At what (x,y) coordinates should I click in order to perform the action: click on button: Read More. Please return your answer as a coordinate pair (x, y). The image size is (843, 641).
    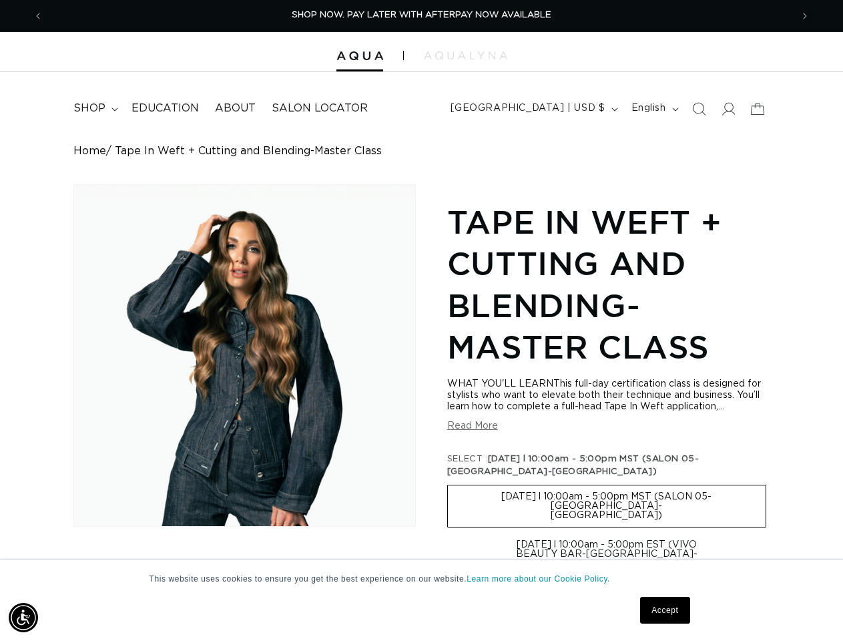
    Looking at the image, I should click on (473, 426).